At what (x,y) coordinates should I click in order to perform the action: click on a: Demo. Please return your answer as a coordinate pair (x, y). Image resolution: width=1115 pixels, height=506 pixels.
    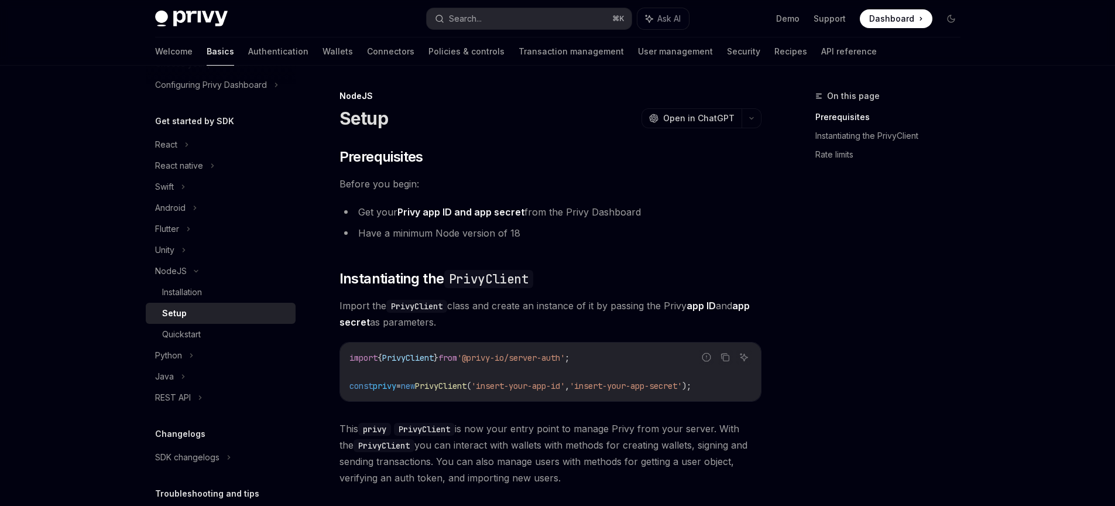
    Looking at the image, I should click on (788, 19).